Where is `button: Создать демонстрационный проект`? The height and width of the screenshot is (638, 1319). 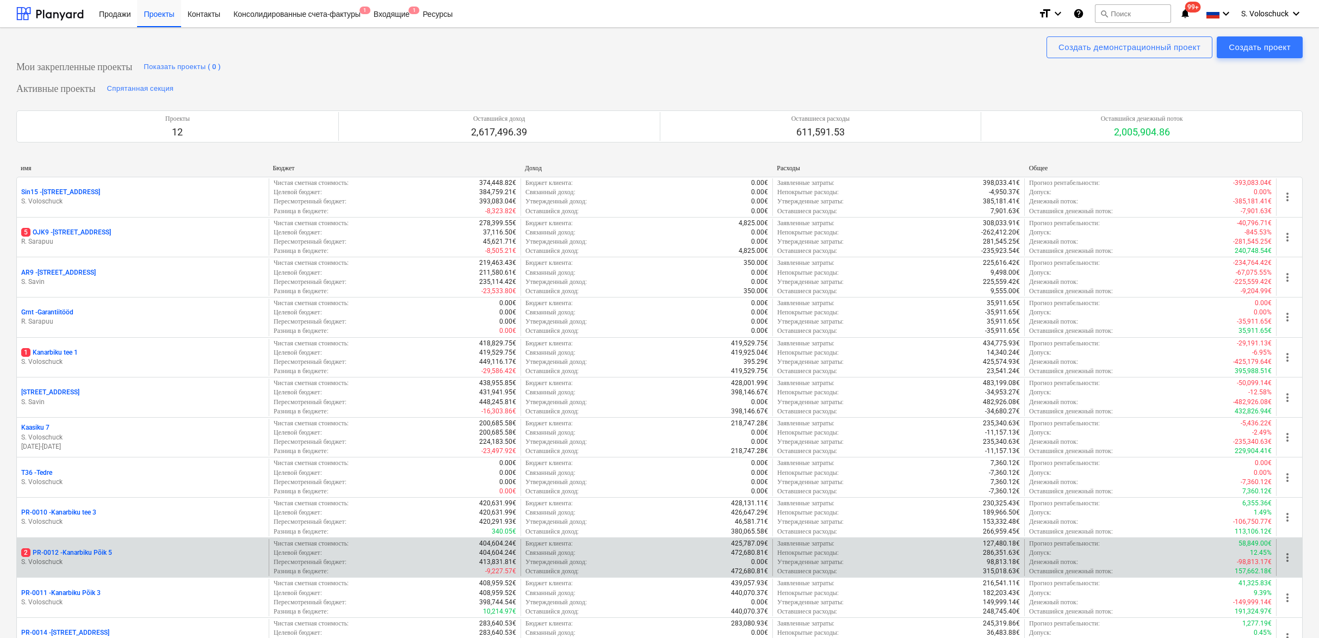 button: Создать демонстрационный проект is located at coordinates (1130, 47).